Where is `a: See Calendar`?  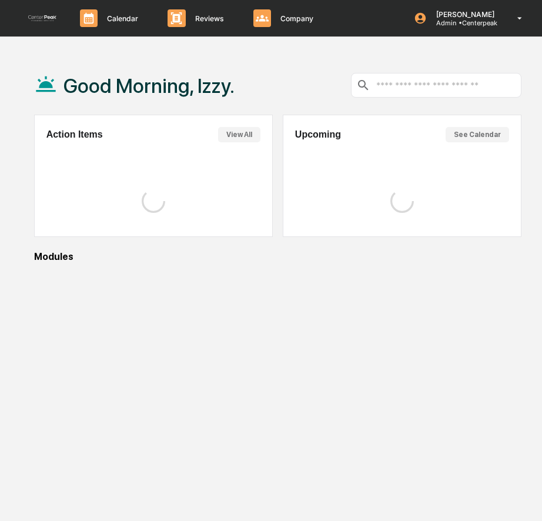
a: See Calendar is located at coordinates (478, 135).